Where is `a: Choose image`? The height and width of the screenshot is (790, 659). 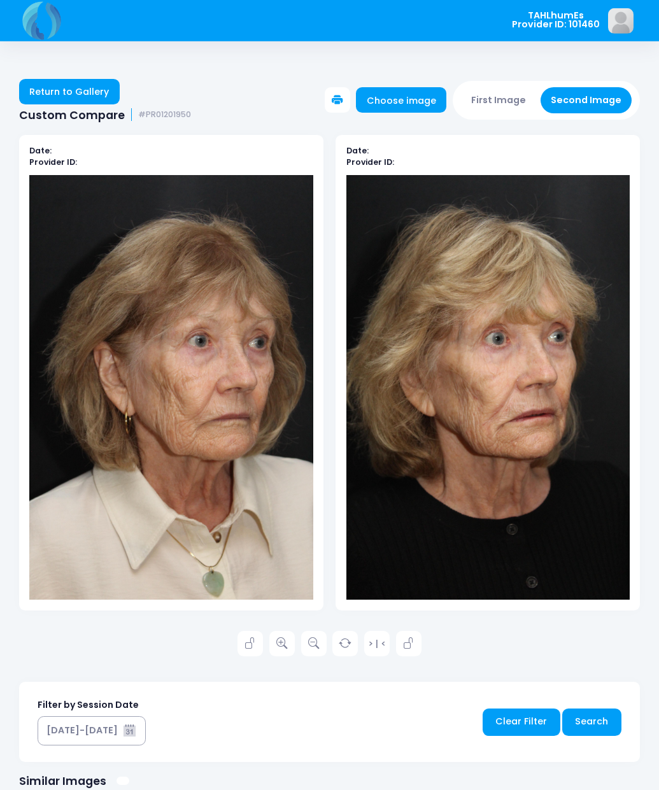
a: Choose image is located at coordinates (401, 100).